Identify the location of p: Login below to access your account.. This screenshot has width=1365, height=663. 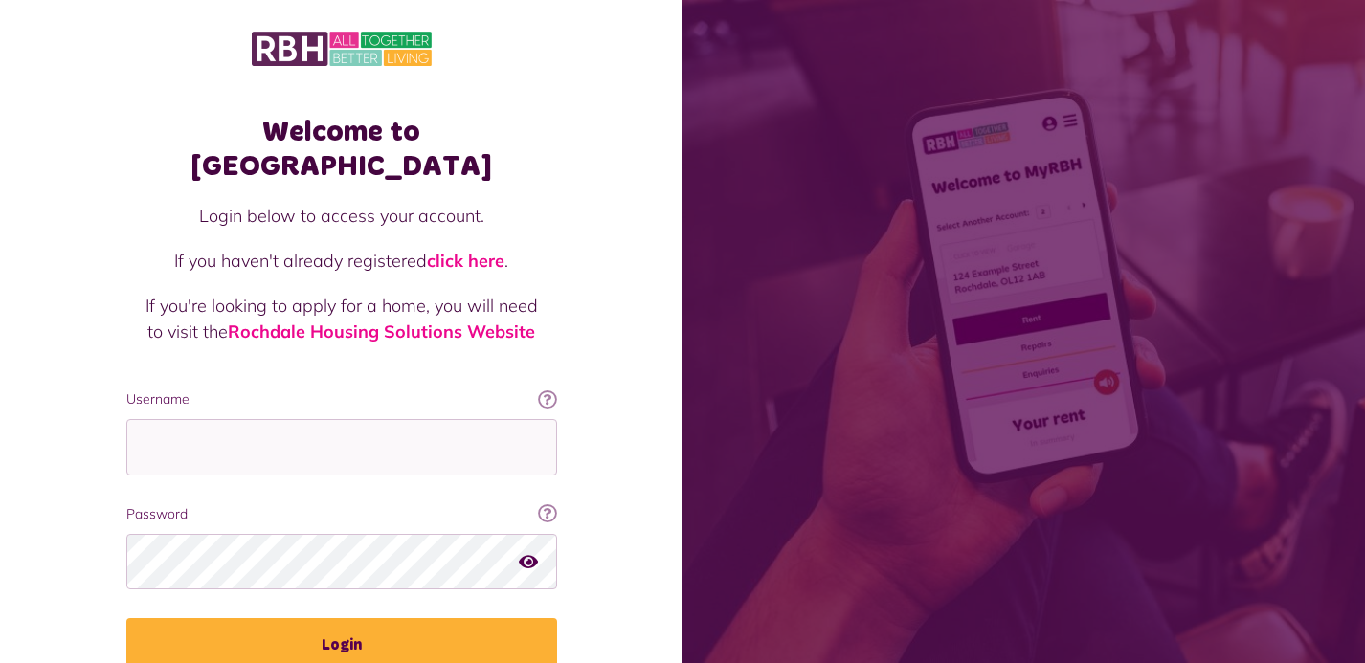
(342, 215).